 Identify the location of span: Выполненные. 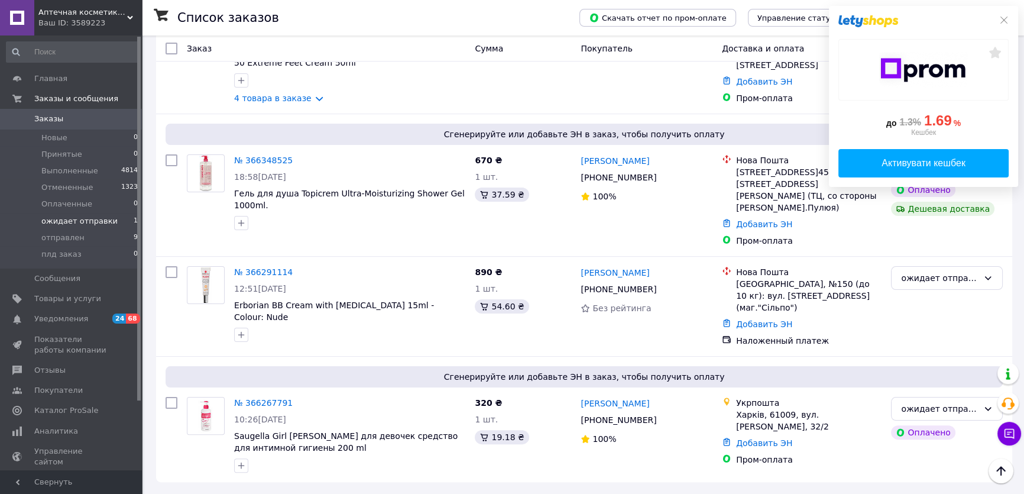
(70, 171).